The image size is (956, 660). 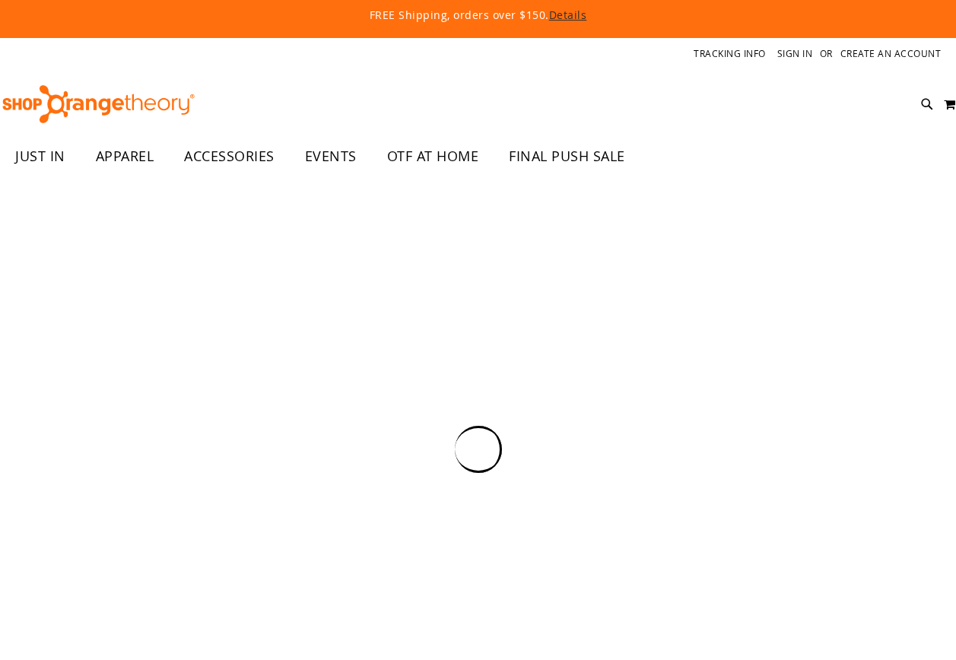 I want to click on a: Tracking Info, so click(x=729, y=53).